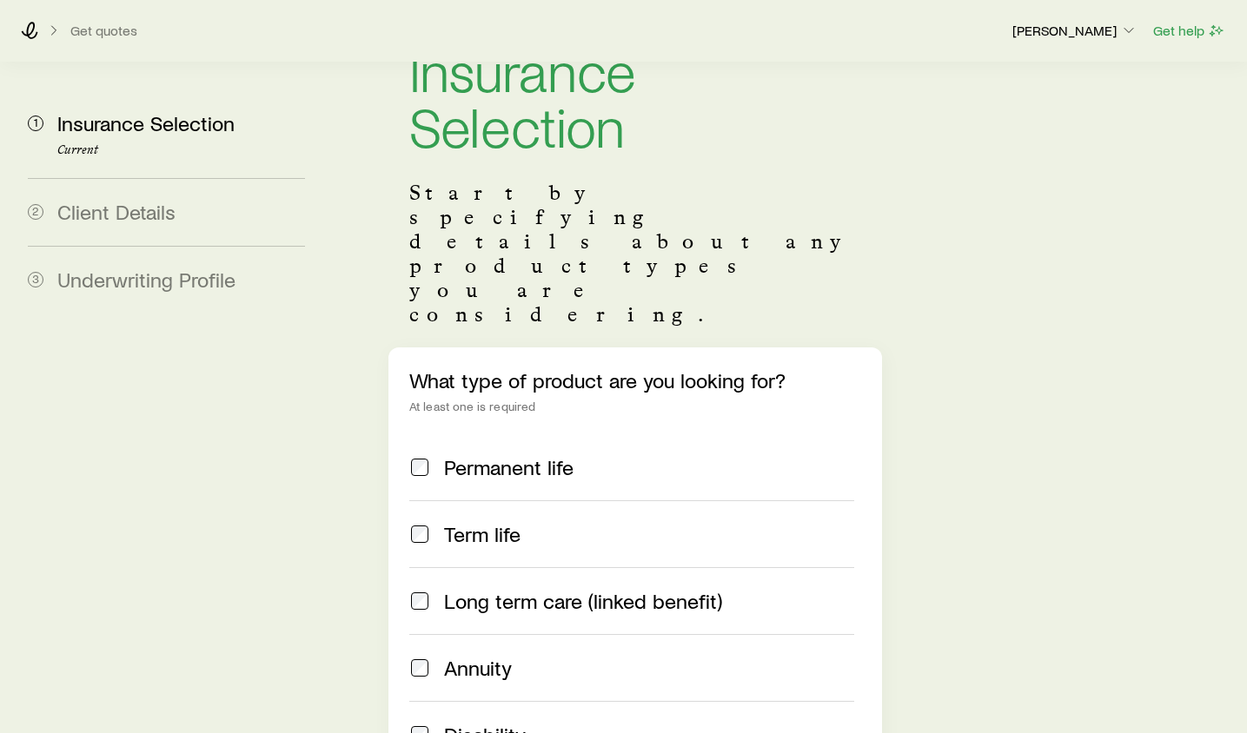 Image resolution: width=1247 pixels, height=733 pixels. Describe the element at coordinates (478, 668) in the screenshot. I see `span: Annuity` at that location.